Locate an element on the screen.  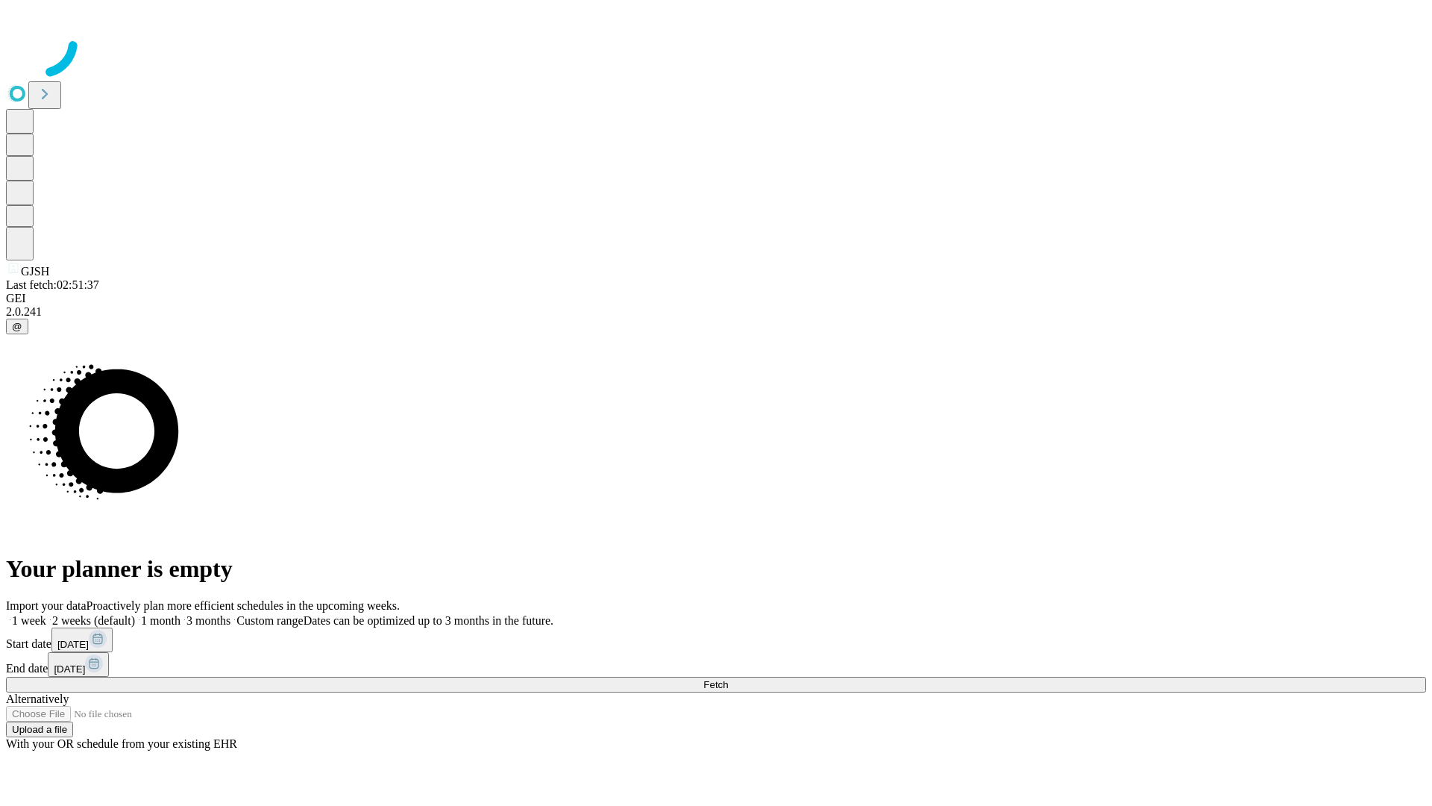
span: Fetch is located at coordinates (715, 684).